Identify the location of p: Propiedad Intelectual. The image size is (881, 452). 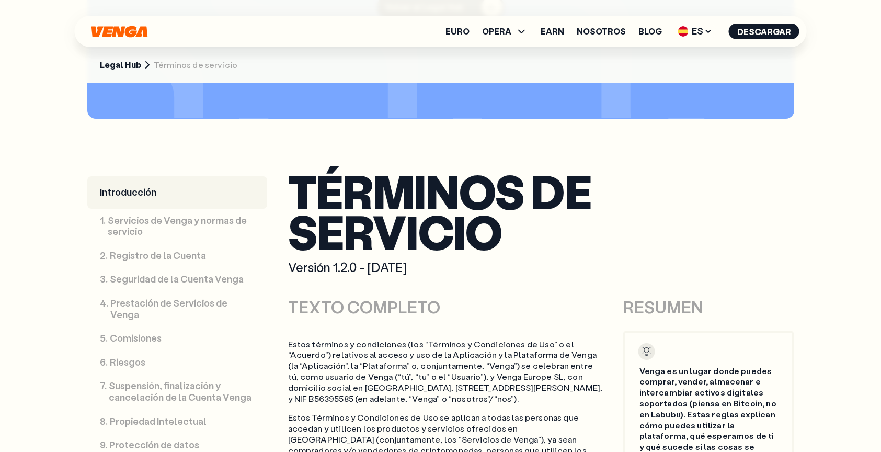
(158, 421).